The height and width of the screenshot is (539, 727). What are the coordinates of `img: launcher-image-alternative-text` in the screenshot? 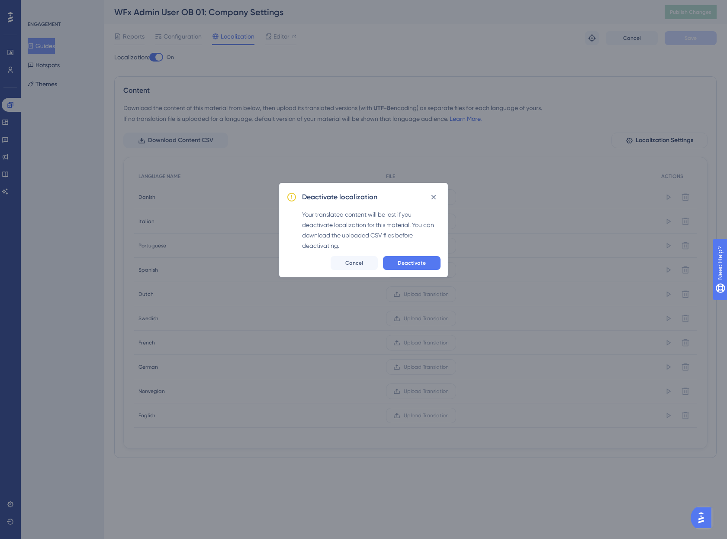 It's located at (10, 13).